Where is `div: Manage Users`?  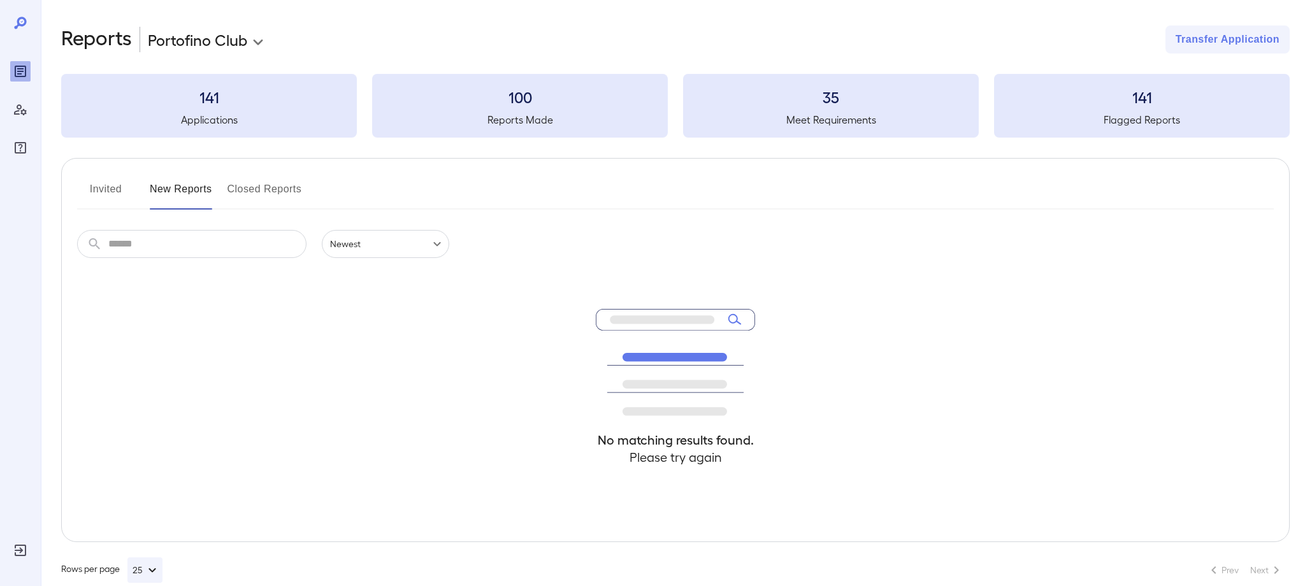
div: Manage Users is located at coordinates (20, 110).